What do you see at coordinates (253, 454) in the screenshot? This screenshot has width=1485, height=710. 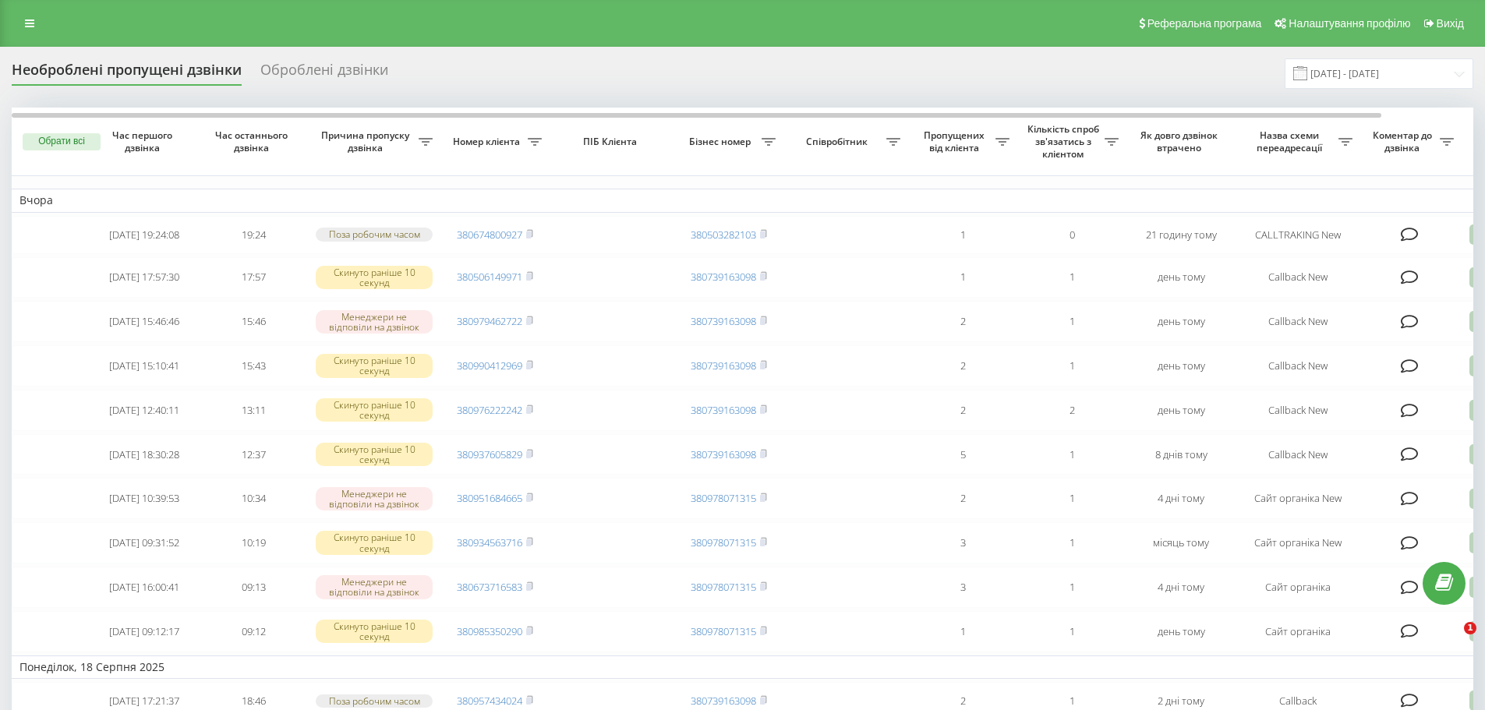 I see `td: 12:37` at bounding box center [253, 454].